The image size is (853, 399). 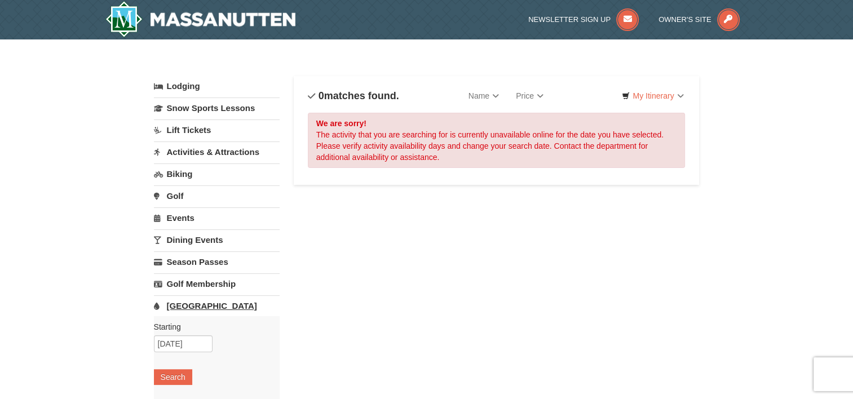 I want to click on img: Massanutten Resort Logo, so click(x=201, y=19).